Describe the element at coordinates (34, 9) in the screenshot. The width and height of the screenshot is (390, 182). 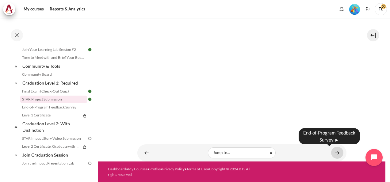
I see `a: My courses` at that location.